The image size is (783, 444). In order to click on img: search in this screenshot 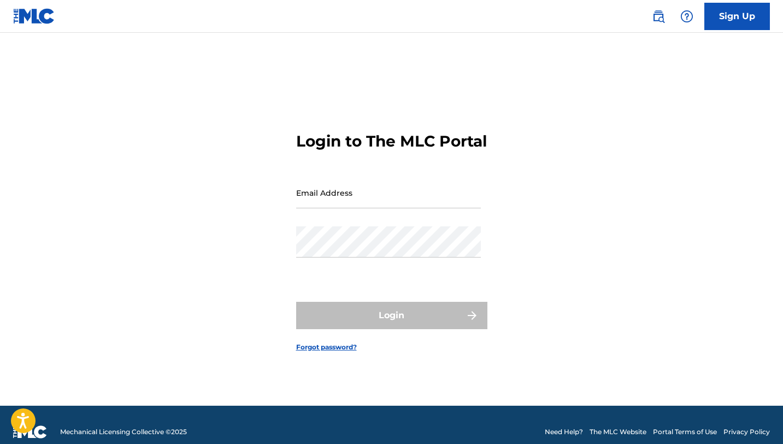, I will do `click(659, 16)`.